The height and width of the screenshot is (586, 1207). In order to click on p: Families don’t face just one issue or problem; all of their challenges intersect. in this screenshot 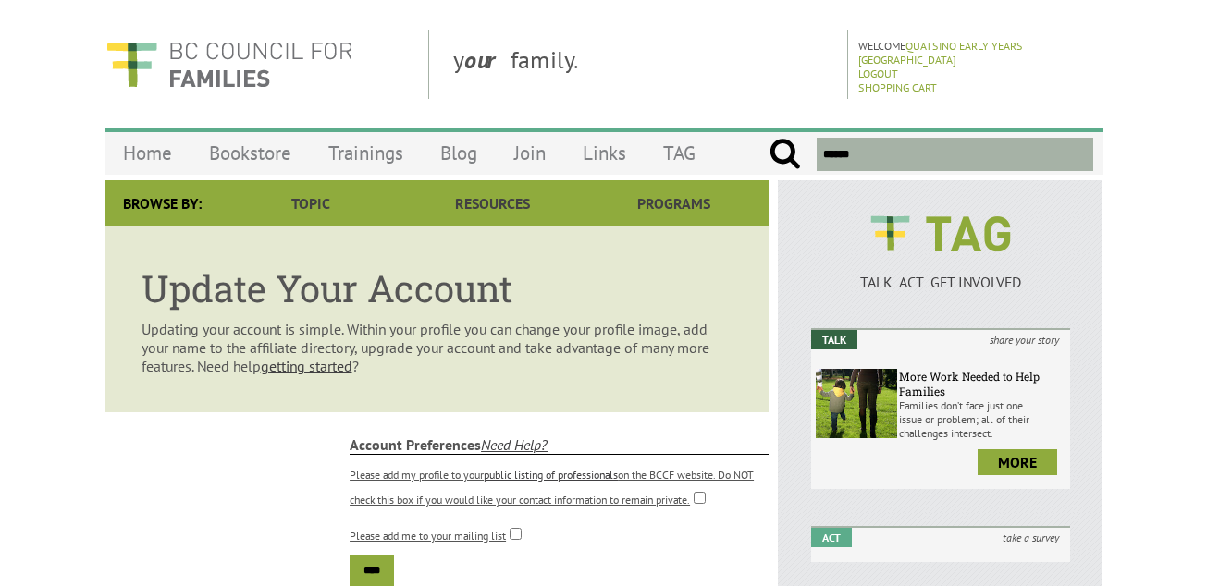, I will do `click(982, 419)`.